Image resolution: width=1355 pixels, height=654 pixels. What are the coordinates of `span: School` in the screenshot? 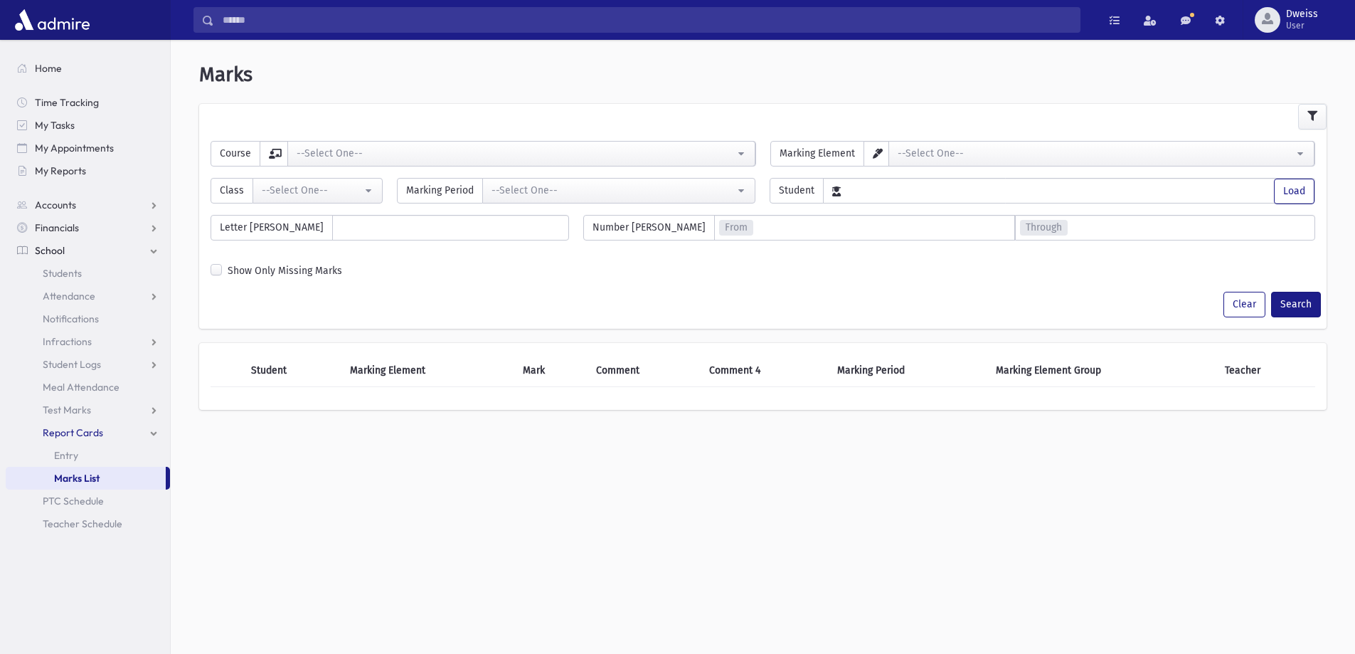 It's located at (50, 250).